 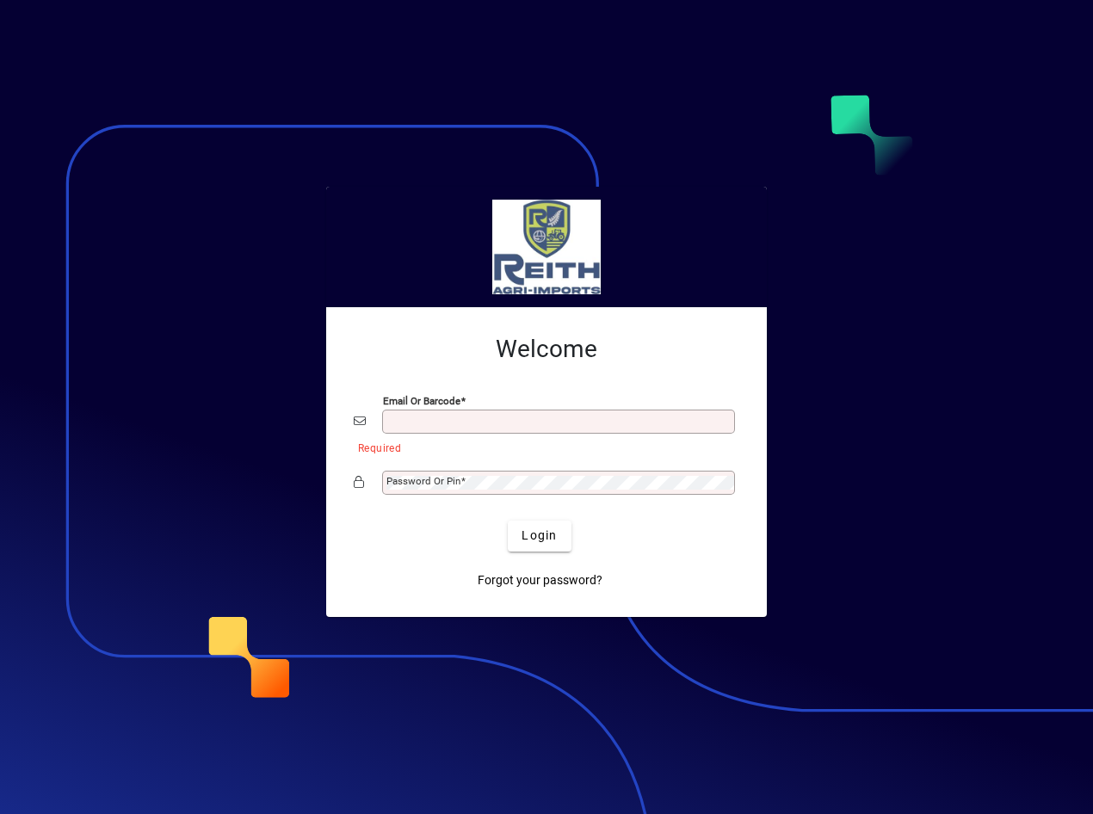 I want to click on mat-label: Email or Barcode, so click(x=422, y=400).